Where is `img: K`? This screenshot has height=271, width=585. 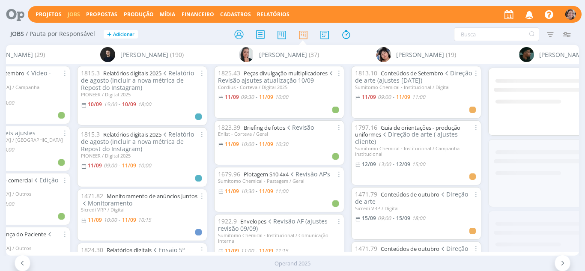 img: K is located at coordinates (526, 54).